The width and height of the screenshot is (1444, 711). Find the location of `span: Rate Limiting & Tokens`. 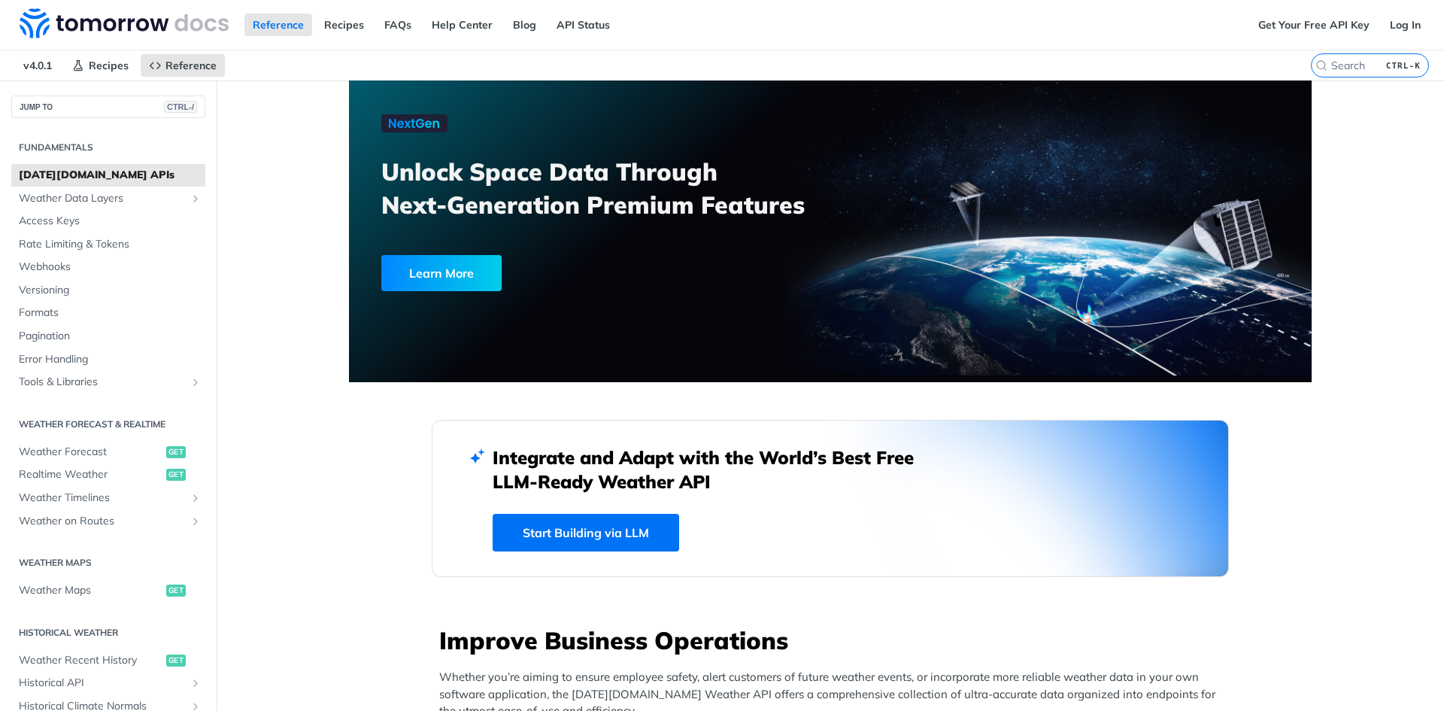

span: Rate Limiting & Tokens is located at coordinates (110, 245).